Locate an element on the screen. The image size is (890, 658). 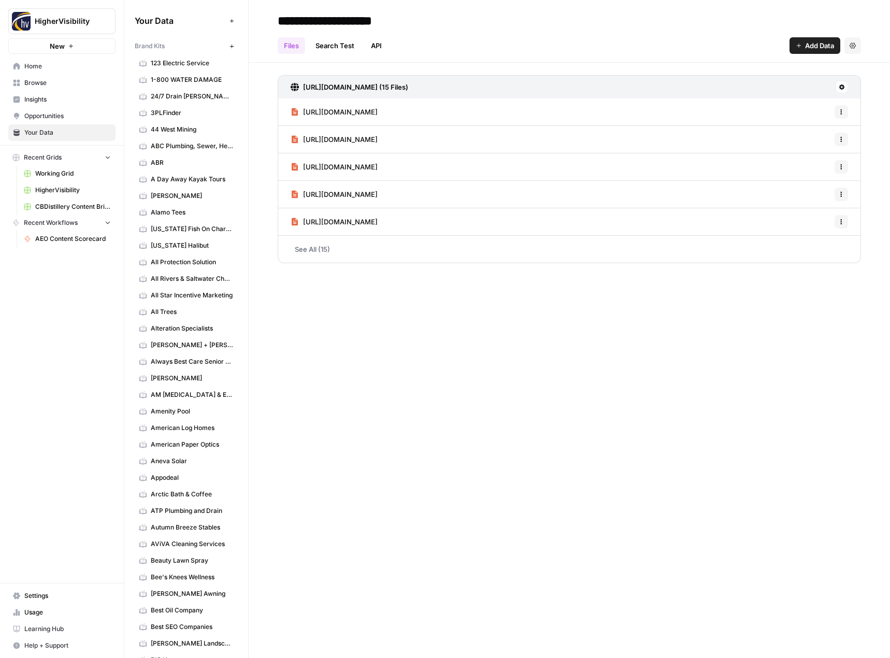
a: Opportunities is located at coordinates (62, 116).